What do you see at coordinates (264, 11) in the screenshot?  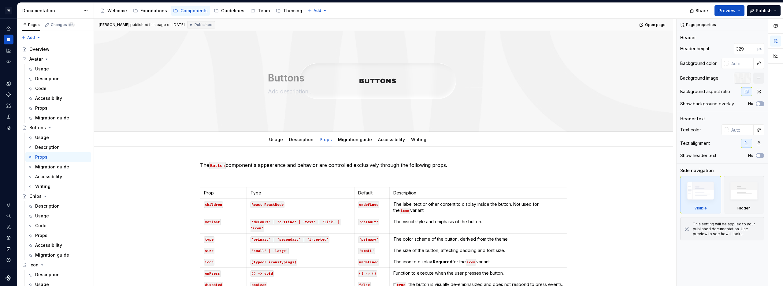 I see `div: Team` at bounding box center [264, 11].